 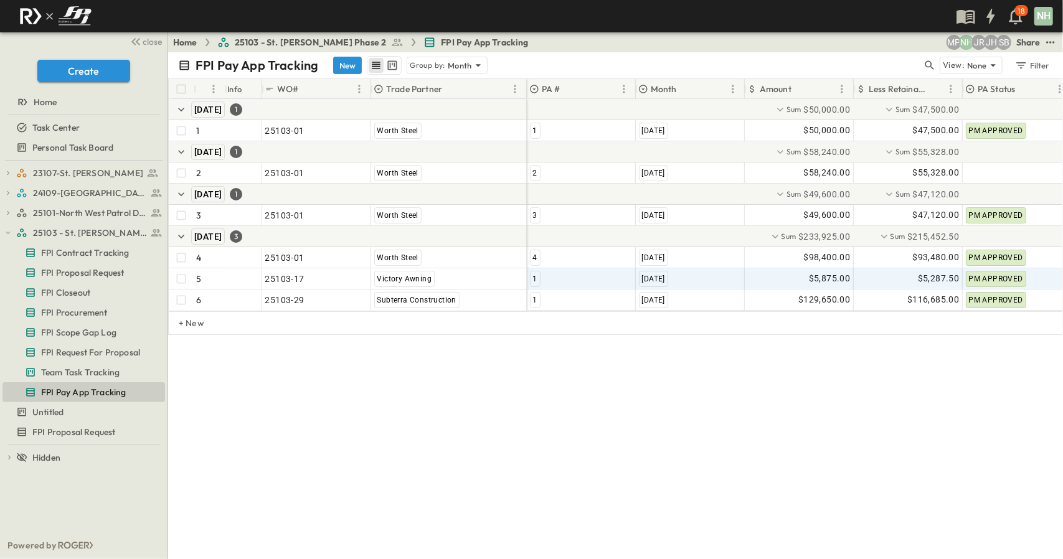 What do you see at coordinates (476, 42) in the screenshot?
I see `a: FPI Pay App Tracking` at bounding box center [476, 42].